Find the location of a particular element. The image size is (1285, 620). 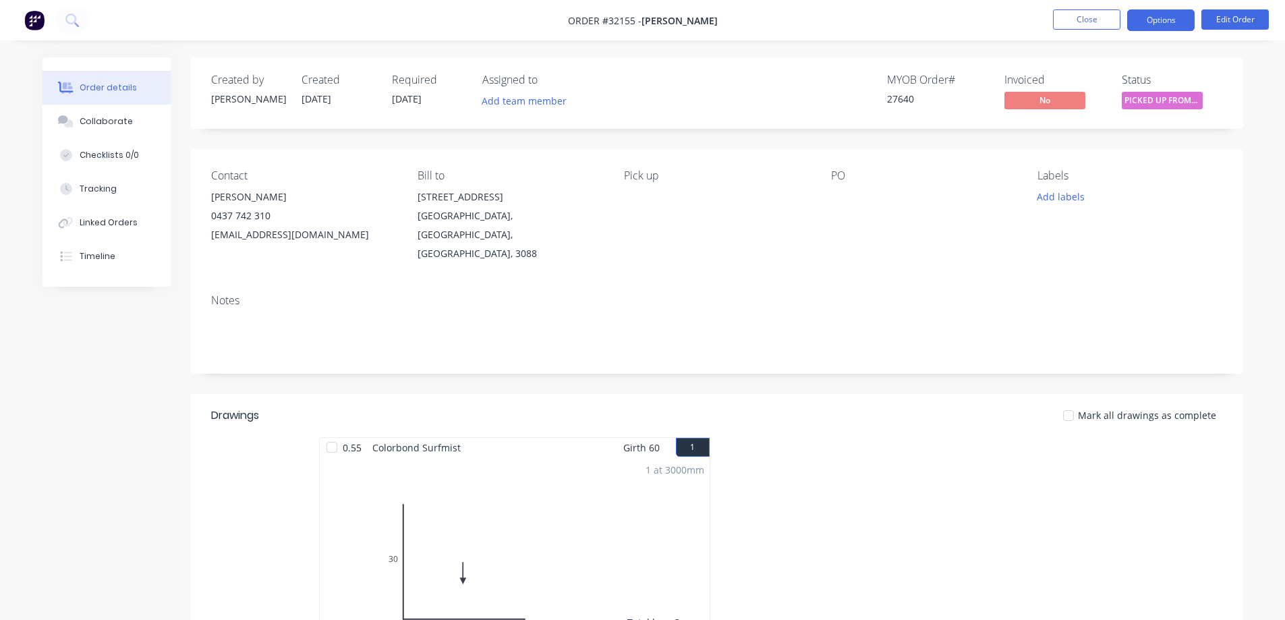

div: PO is located at coordinates (923, 175).